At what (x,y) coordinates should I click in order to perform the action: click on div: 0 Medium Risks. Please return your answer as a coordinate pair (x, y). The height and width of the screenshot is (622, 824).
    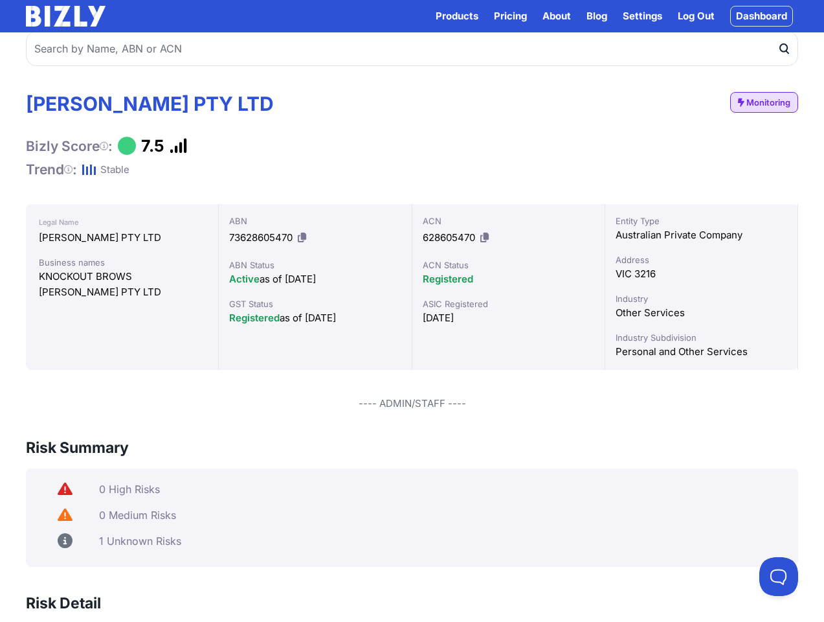
    Looking at the image, I should click on (444, 515).